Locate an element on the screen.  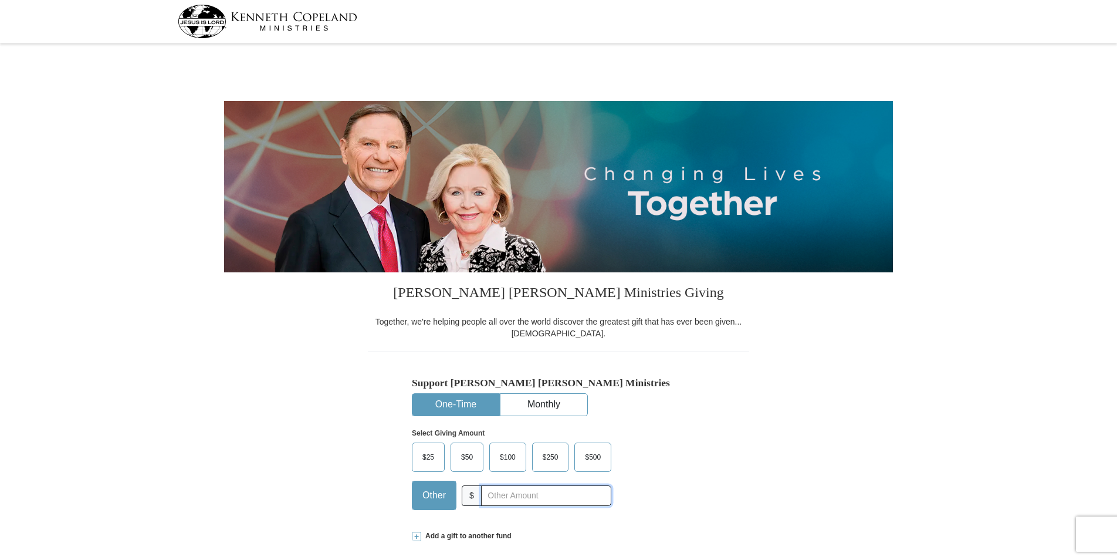
strong: Select Giving Amount is located at coordinates (448, 433).